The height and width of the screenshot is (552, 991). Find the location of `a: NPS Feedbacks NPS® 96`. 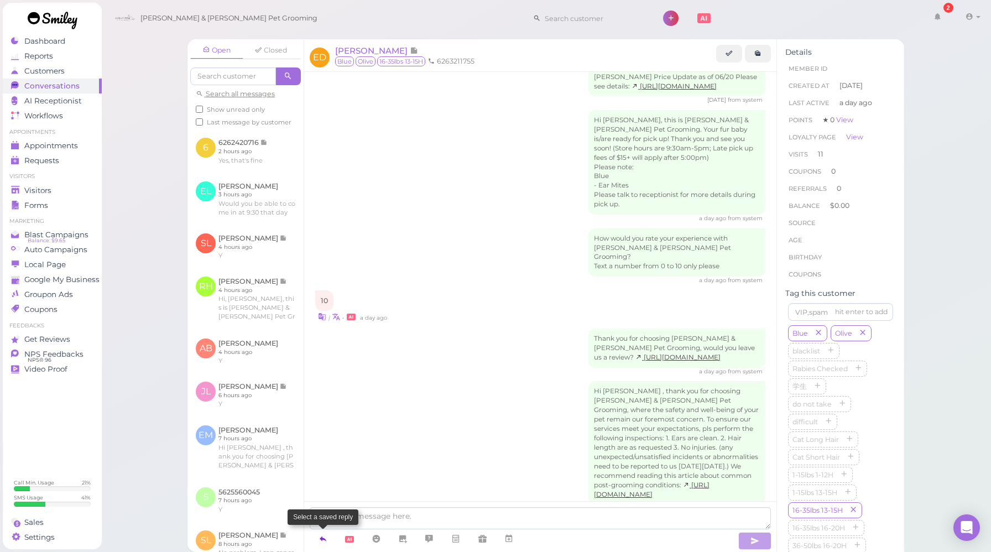

a: NPS Feedbacks NPS® 96 is located at coordinates (52, 354).